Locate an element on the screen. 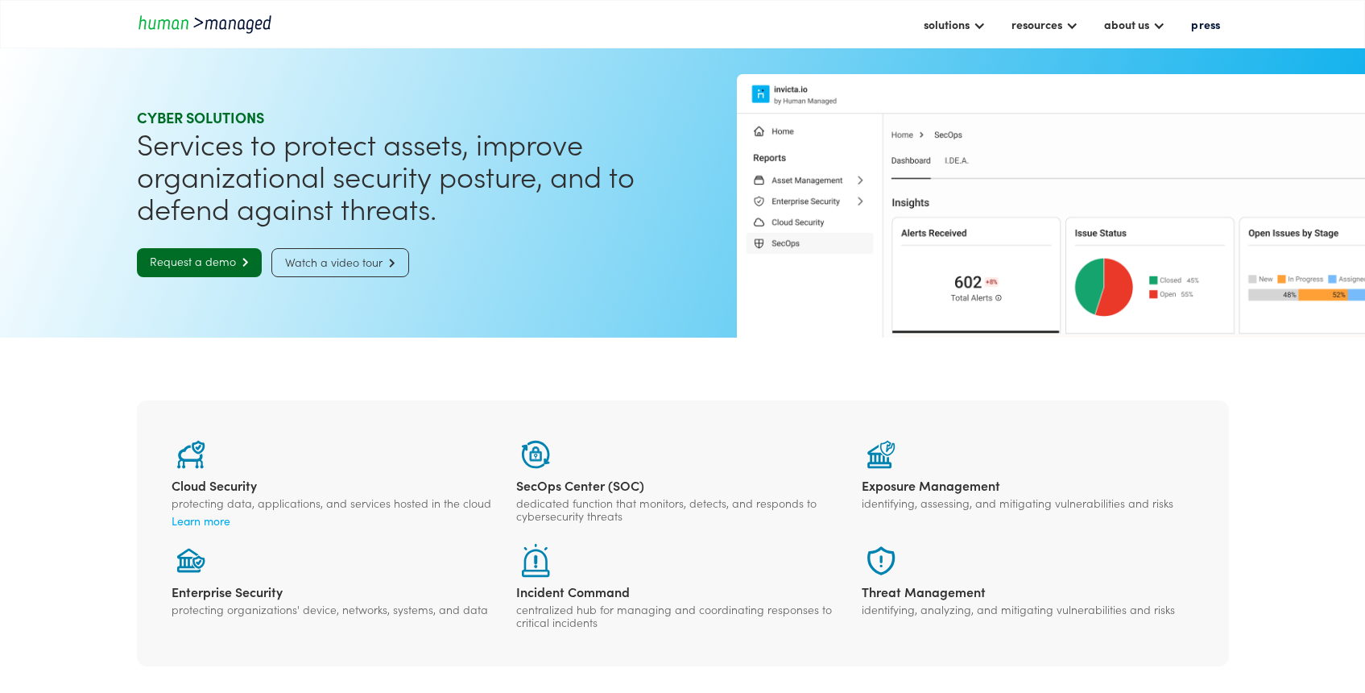  div: identifying, analyzing, and mitigating vulnerabilities and risks is located at coordinates (1028, 609).